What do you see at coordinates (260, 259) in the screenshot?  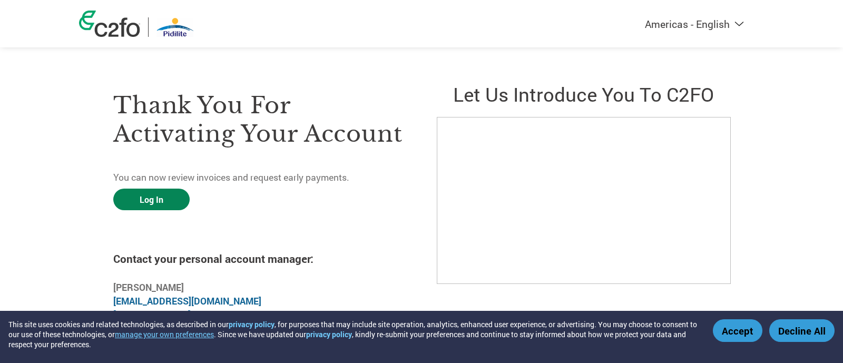 I see `h4: Contact your personal account manager:` at bounding box center [260, 259].